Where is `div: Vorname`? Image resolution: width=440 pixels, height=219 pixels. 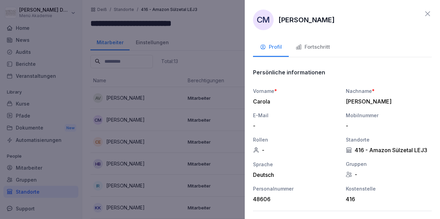
div: Vorname is located at coordinates (296, 91).